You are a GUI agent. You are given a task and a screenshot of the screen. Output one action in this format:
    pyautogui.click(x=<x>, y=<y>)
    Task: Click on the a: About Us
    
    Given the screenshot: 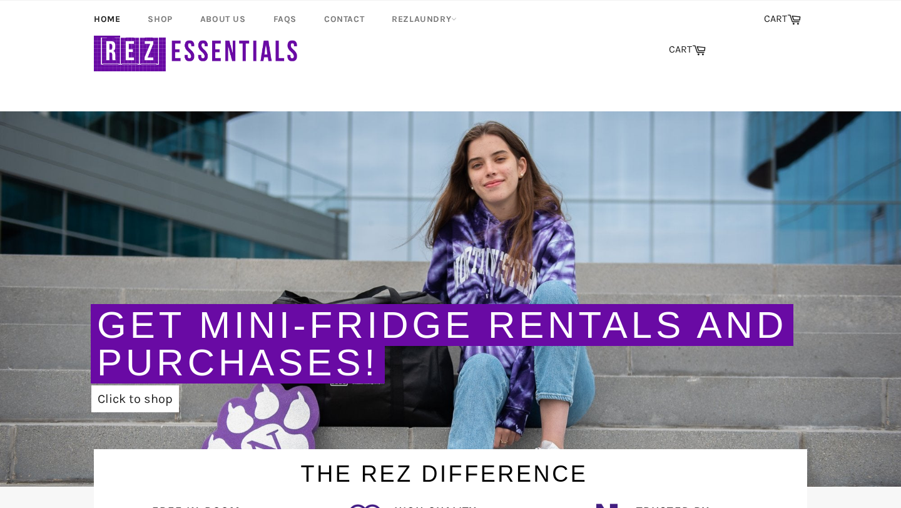 What is the action you would take?
    pyautogui.click(x=223, y=19)
    